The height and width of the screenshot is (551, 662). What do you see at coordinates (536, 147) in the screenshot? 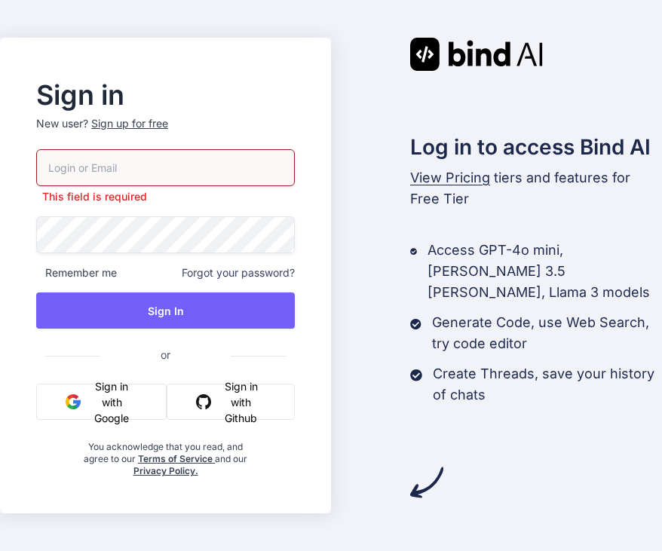
I see `h2: Log in to access Bind AI` at bounding box center [536, 147].